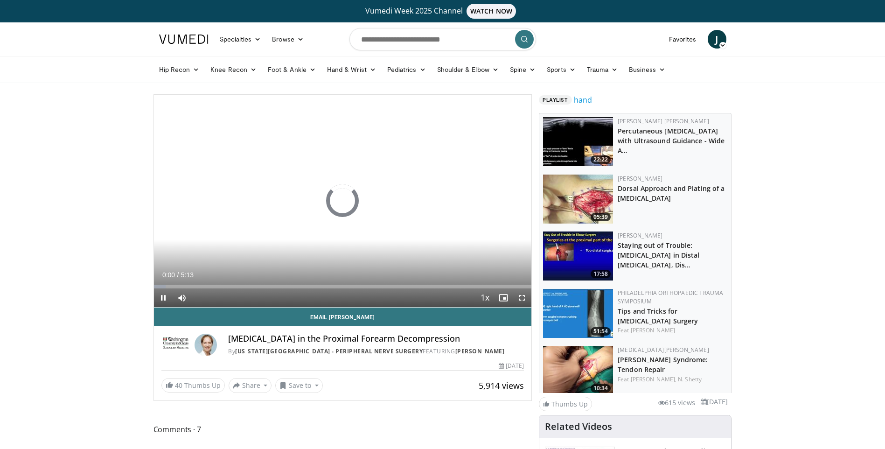 The height and width of the screenshot is (449, 885). Describe the element at coordinates (443, 39) in the screenshot. I see `input: Search topics, interventions` at that location.